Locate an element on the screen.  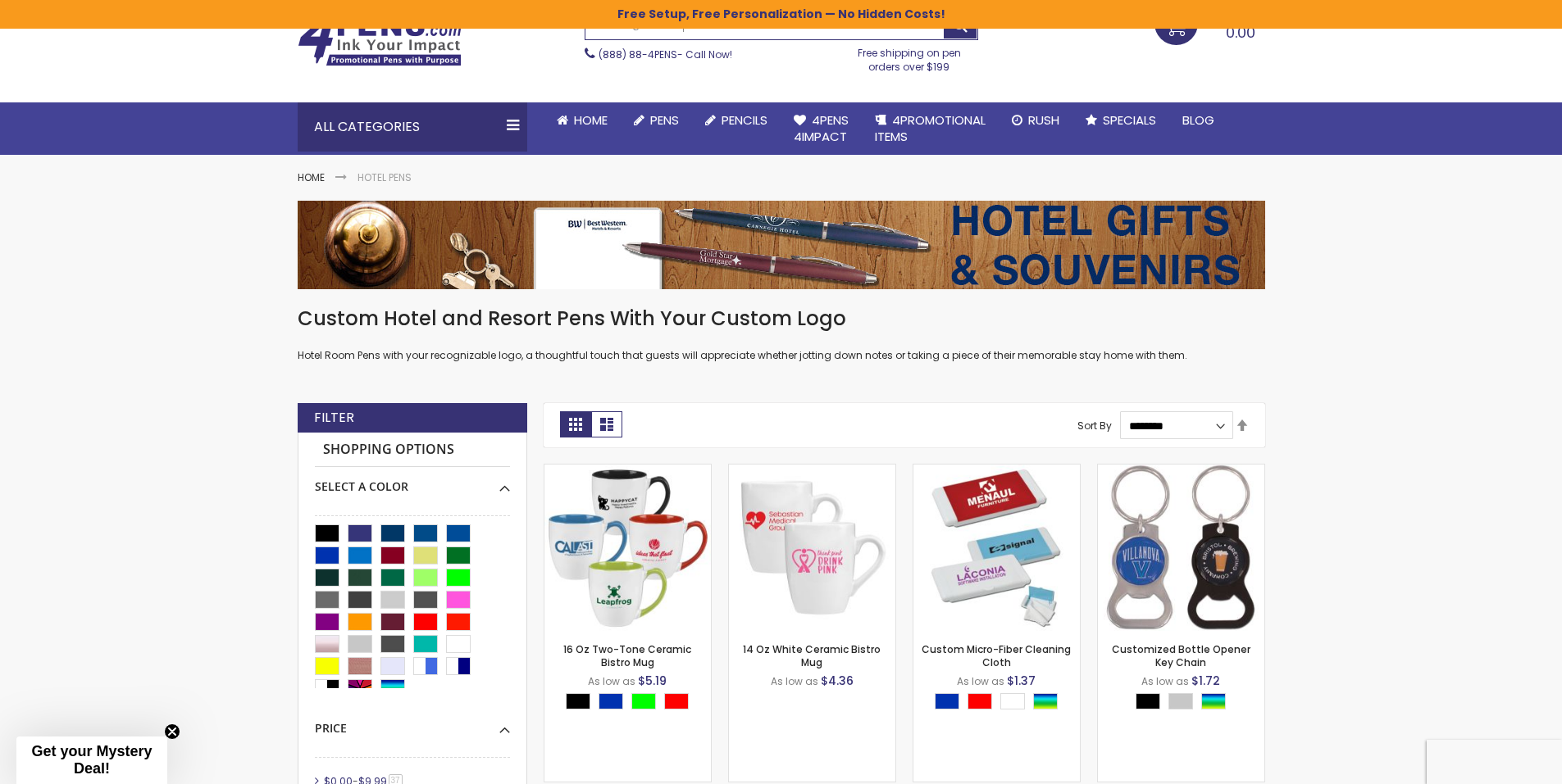
img: Hotel Pens​ is located at coordinates (781, 245).